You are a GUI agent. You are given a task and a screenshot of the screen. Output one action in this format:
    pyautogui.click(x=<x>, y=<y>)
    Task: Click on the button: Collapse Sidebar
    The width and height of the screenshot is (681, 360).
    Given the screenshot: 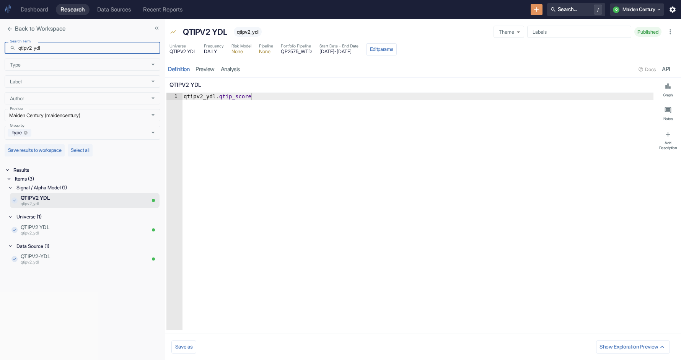 What is the action you would take?
    pyautogui.click(x=157, y=28)
    